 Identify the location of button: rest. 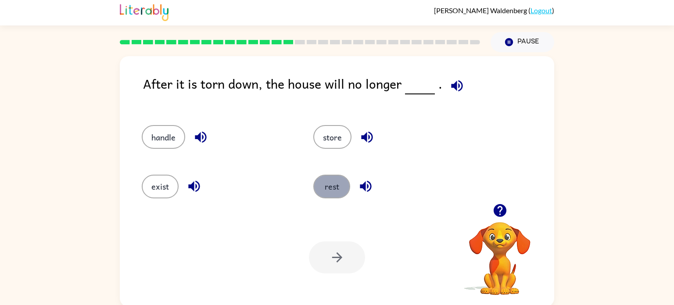
(332, 187).